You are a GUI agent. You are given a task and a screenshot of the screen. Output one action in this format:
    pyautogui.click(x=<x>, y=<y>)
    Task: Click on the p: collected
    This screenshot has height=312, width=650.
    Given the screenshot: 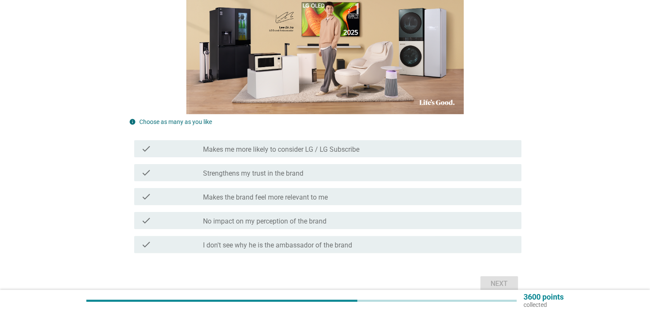 What is the action you would take?
    pyautogui.click(x=544, y=305)
    